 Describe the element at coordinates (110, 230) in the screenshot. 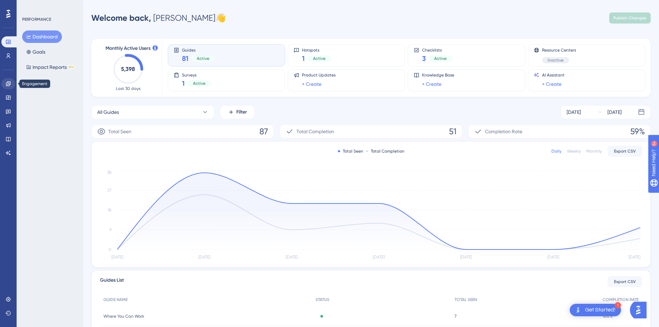

I see `tspan: 9` at that location.